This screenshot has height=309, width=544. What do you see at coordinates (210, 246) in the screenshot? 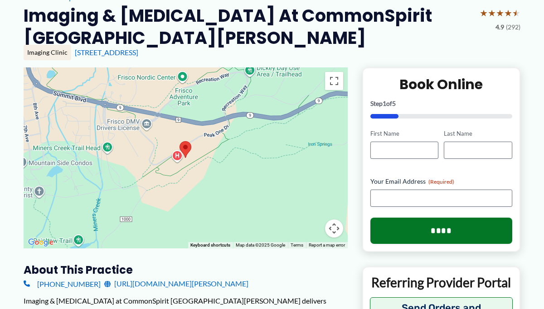
I see `button: Keyboard shortcuts` at bounding box center [210, 246].